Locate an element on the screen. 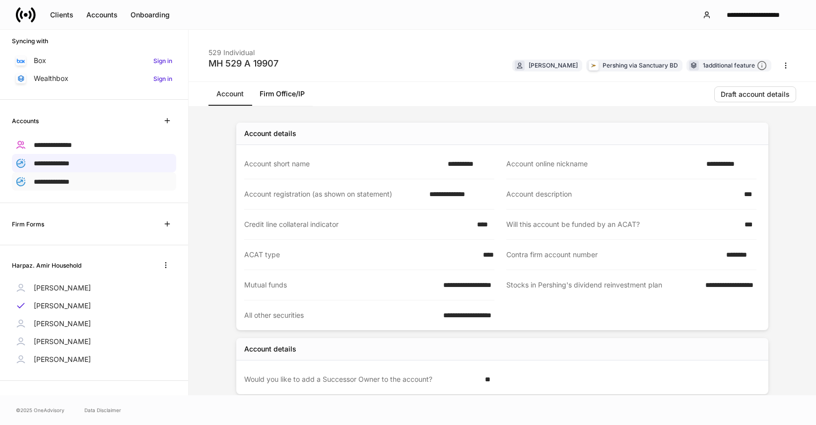 The height and width of the screenshot is (425, 816). div: Will this account be funded by an ACAT? is located at coordinates (622, 224).